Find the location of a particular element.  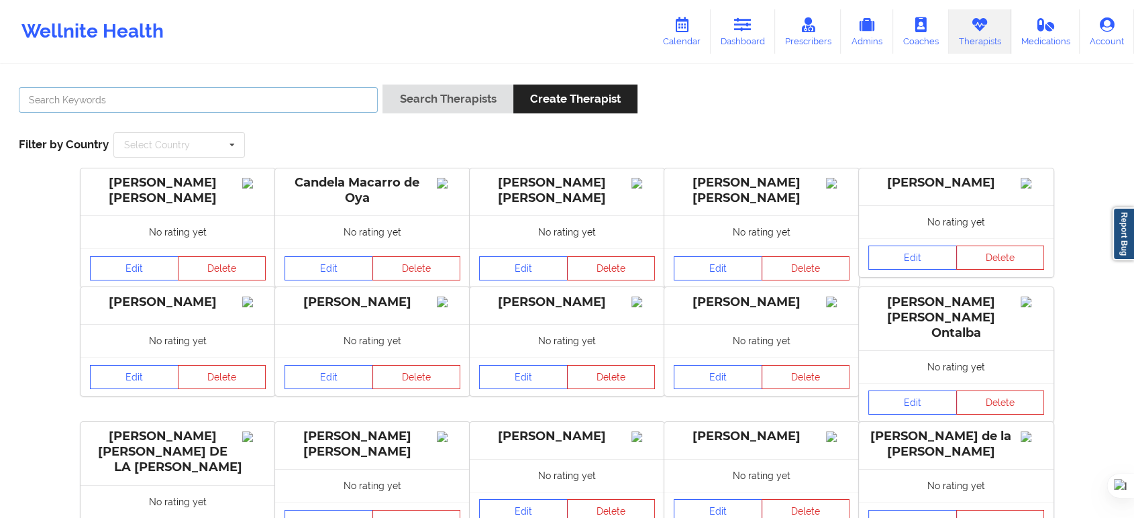

div: Select Country is located at coordinates (157, 145).